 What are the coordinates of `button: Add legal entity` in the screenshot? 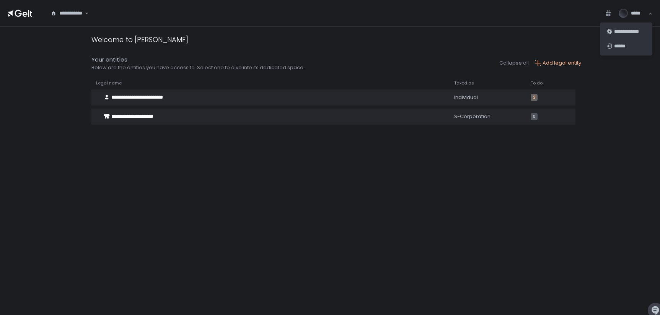 It's located at (558, 63).